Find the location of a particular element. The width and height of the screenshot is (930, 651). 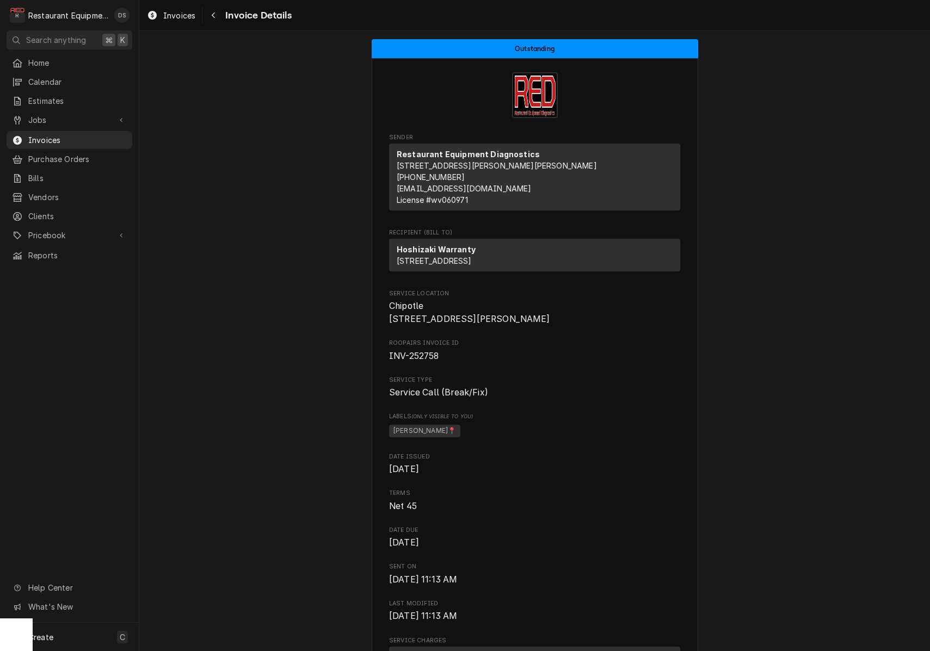

div: Restaurant Equipment Diagnostics is located at coordinates (68, 15).